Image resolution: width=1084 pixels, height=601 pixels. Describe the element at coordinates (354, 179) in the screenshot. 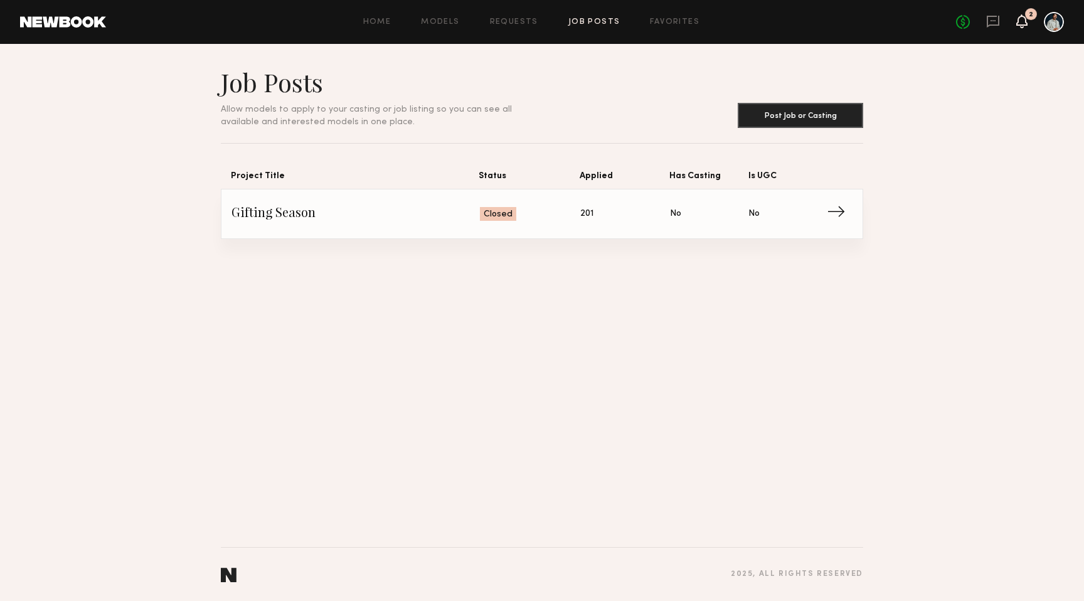

I see `span: Project Title` at that location.